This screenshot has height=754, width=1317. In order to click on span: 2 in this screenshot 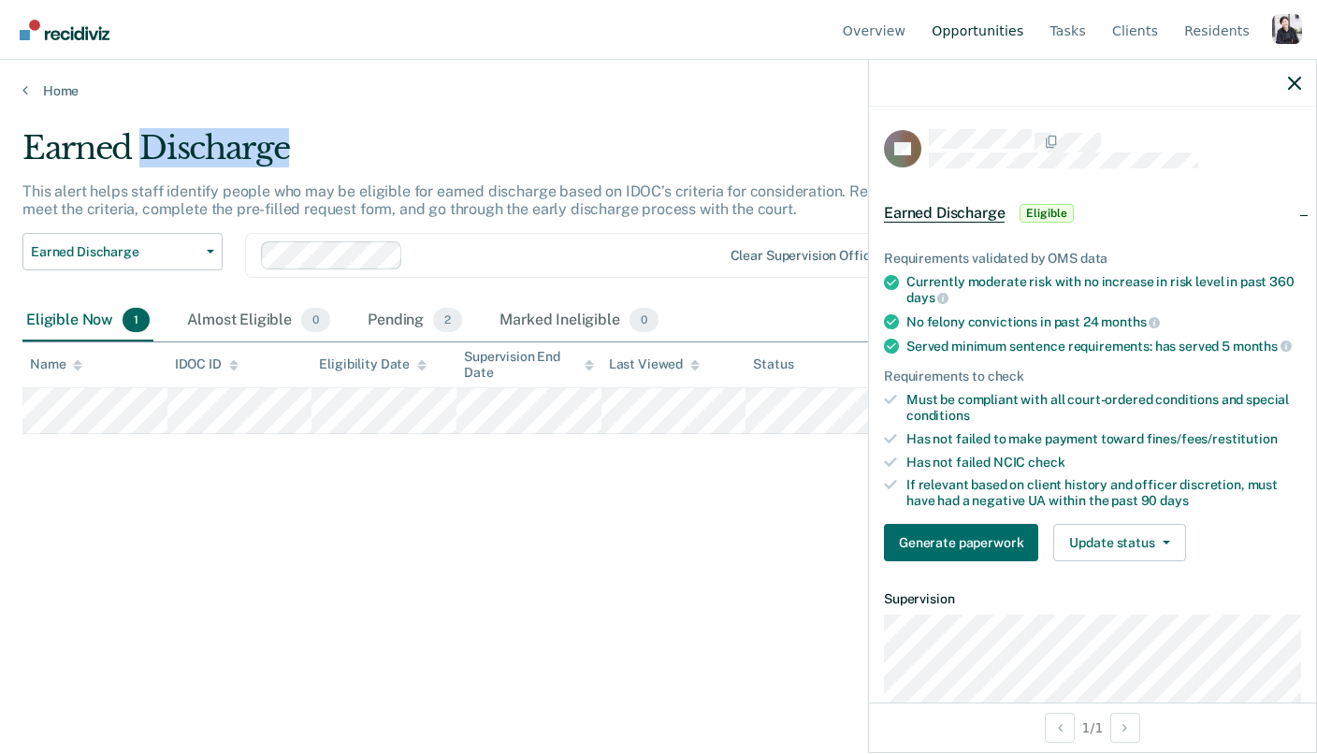, I will do `click(447, 320)`.